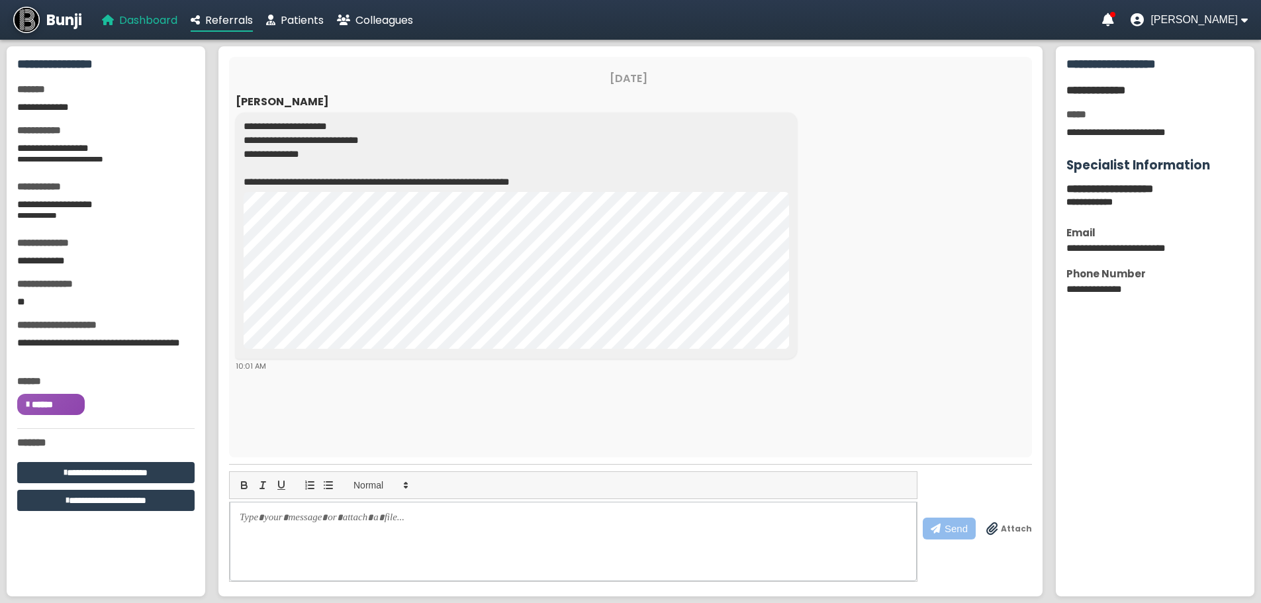 The image size is (1261, 603). Describe the element at coordinates (1108, 20) in the screenshot. I see `a: Notifications` at that location.